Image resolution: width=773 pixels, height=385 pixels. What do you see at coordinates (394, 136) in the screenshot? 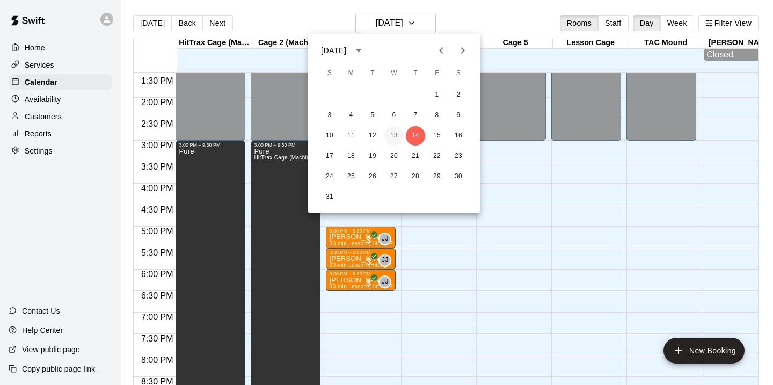
I see `button: 13` at bounding box center [394, 136].